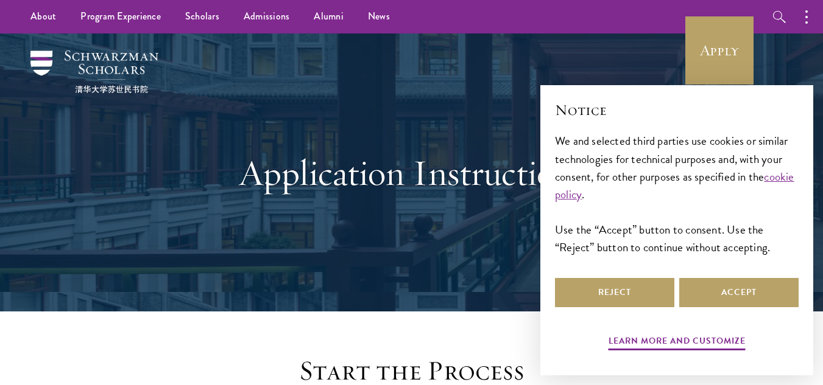 This screenshot has height=385, width=823. Describe the element at coordinates (614, 293) in the screenshot. I see `button: Reject` at that location.